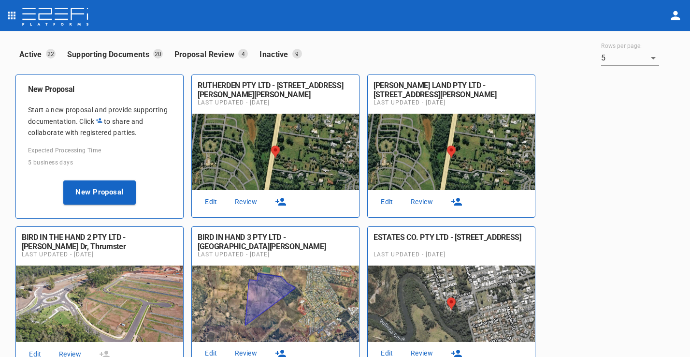 The image size is (690, 357). I want to click on p: 9, so click(297, 54).